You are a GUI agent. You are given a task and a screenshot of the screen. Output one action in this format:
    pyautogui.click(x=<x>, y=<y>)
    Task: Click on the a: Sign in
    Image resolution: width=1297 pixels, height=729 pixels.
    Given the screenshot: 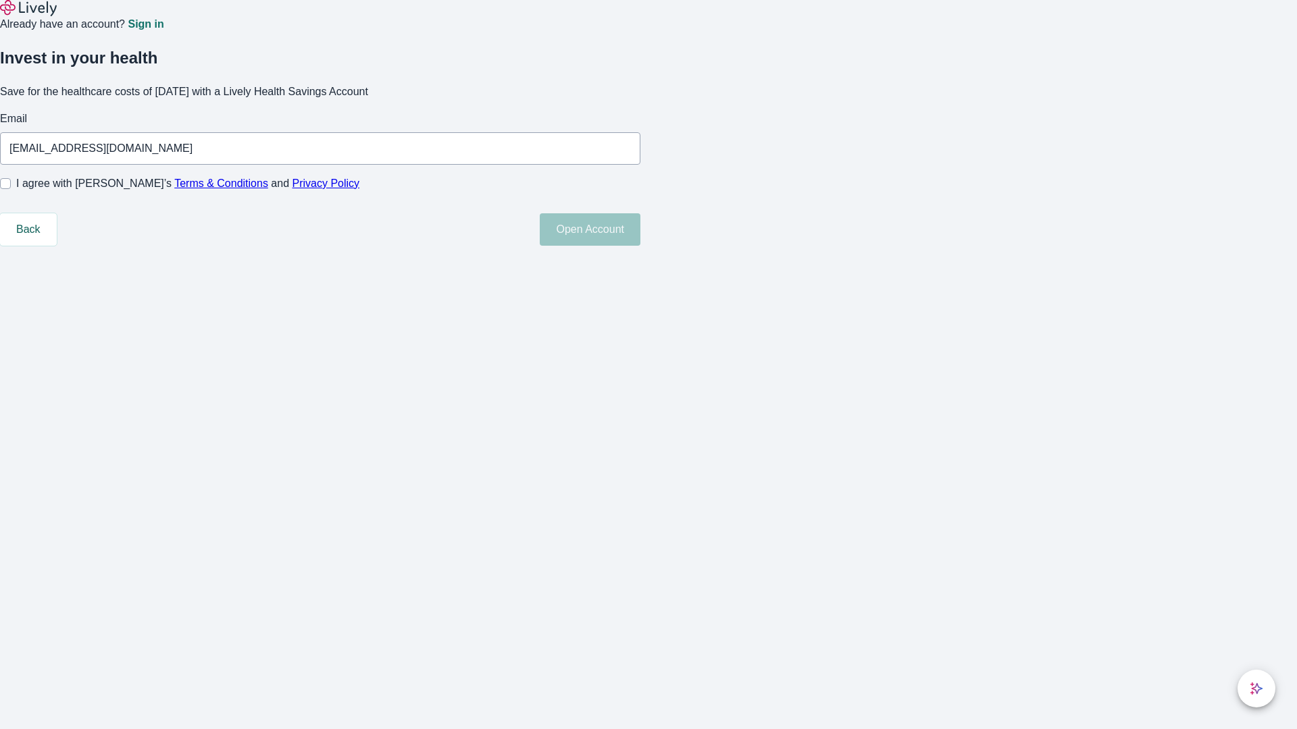 What is the action you would take?
    pyautogui.click(x=145, y=24)
    